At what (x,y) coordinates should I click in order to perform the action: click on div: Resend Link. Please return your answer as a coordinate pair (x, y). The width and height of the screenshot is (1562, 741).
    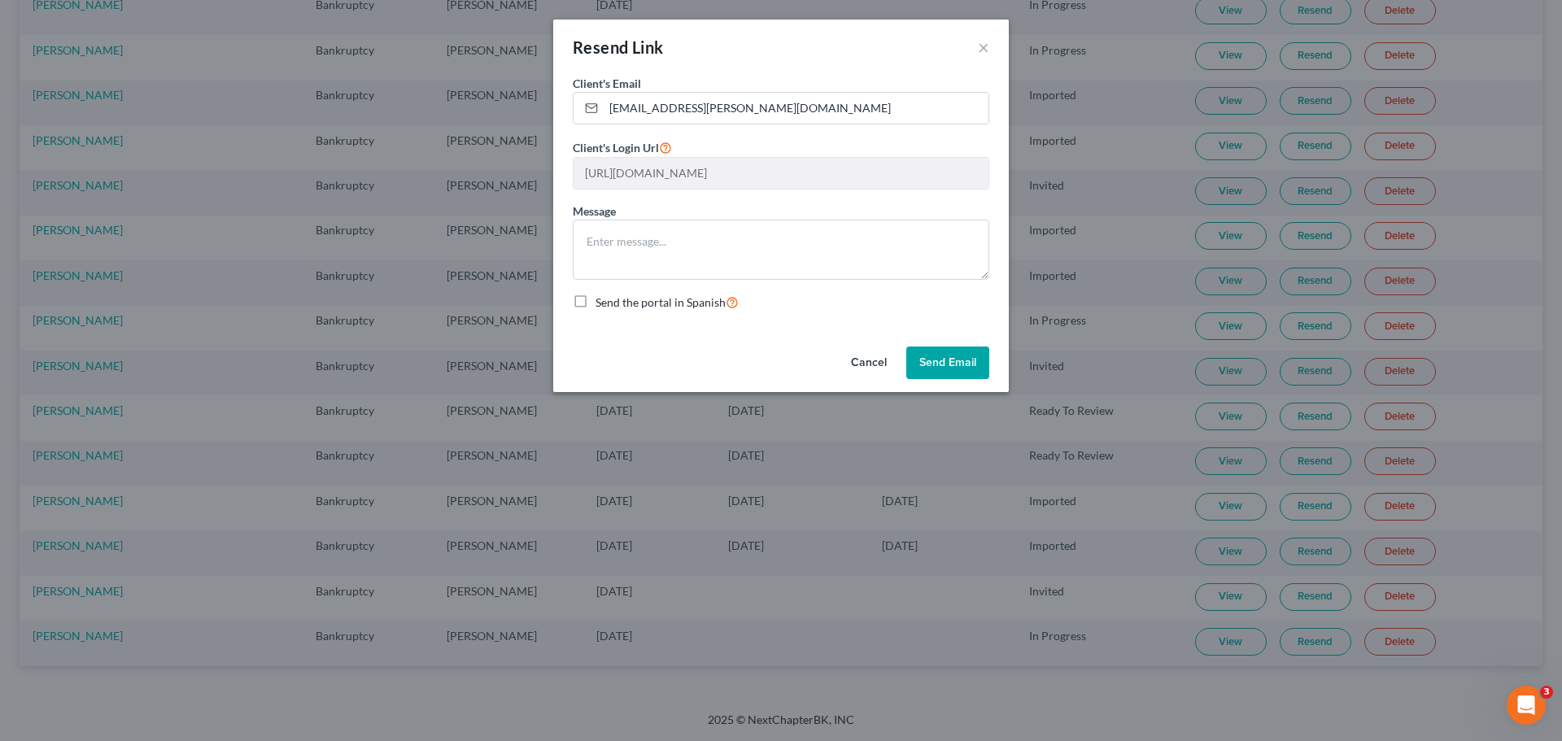
    Looking at the image, I should click on (618, 47).